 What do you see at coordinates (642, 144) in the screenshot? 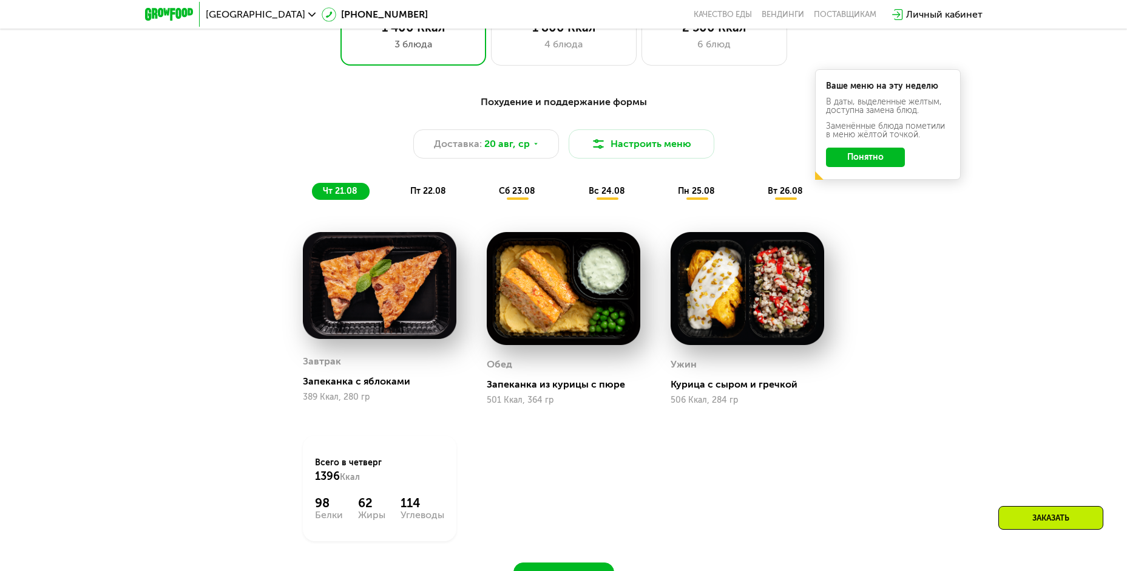
I see `button: Настроить меню` at bounding box center [642, 144].